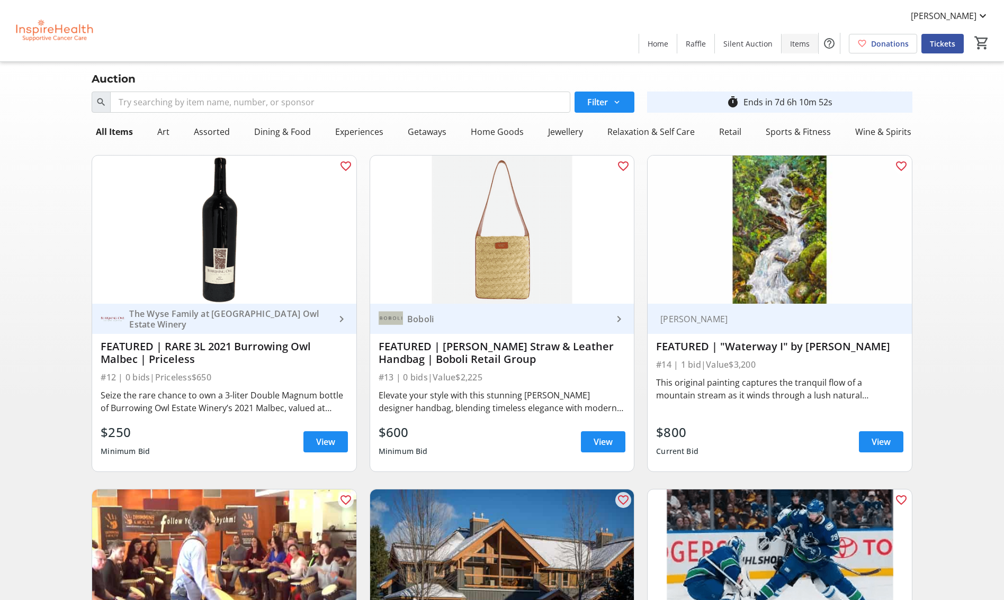 The image size is (1004, 600). I want to click on img: Boboli, so click(391, 319).